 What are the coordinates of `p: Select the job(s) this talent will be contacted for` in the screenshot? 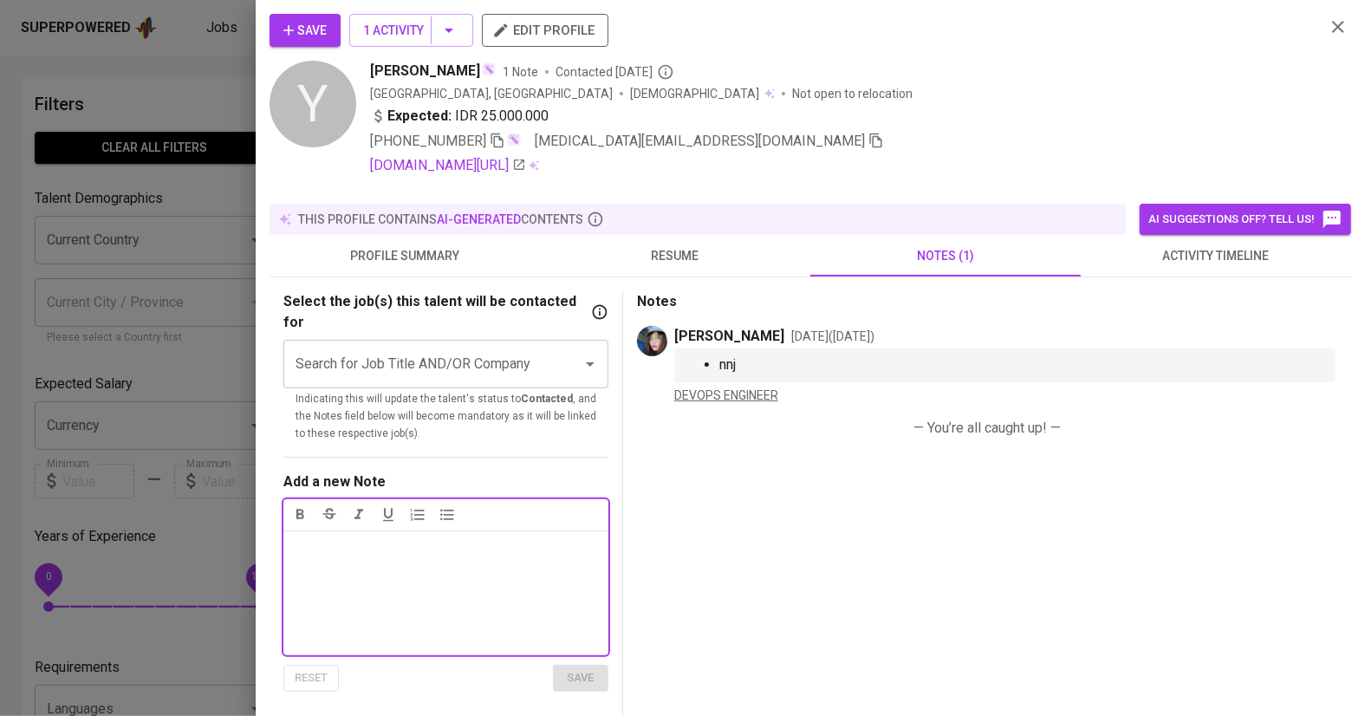 It's located at (435, 312).